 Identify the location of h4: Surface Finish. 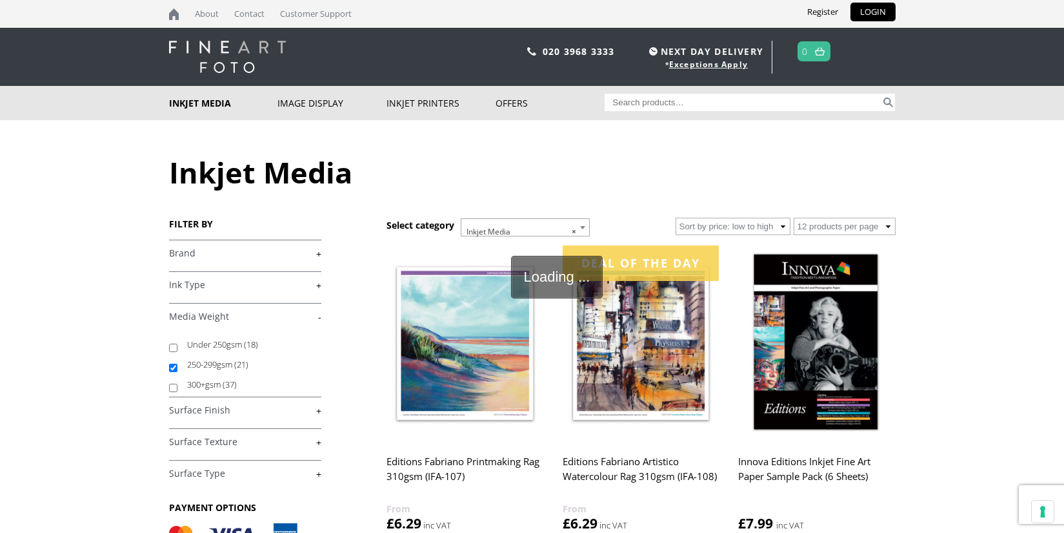
(245, 409).